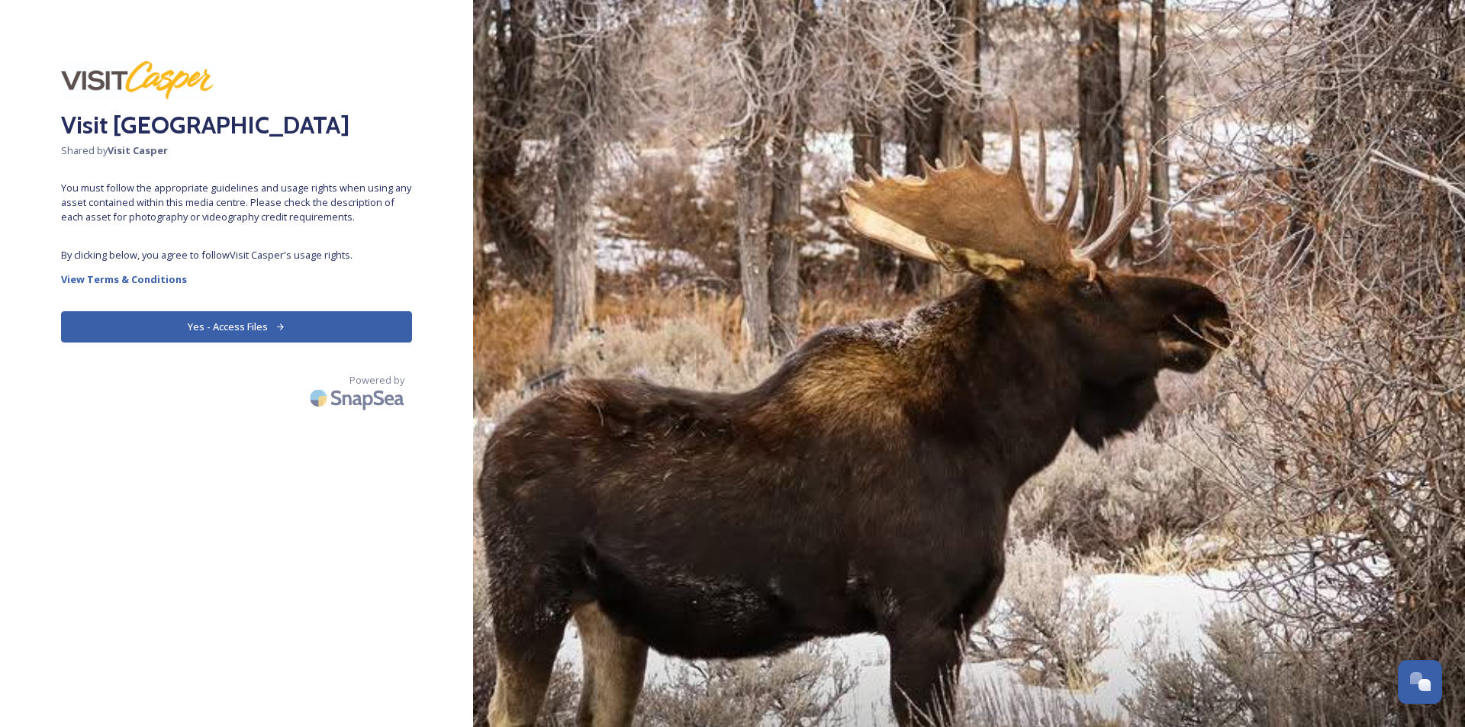 This screenshot has width=1465, height=727. What do you see at coordinates (237, 150) in the screenshot?
I see `span: Shared by` at bounding box center [237, 150].